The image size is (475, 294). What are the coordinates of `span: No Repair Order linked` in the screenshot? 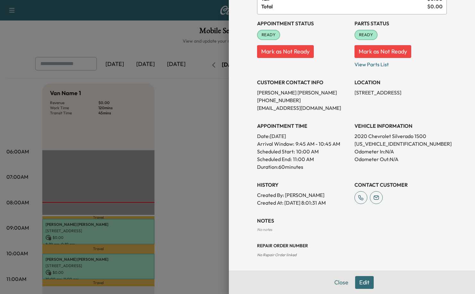 It's located at (276, 255).